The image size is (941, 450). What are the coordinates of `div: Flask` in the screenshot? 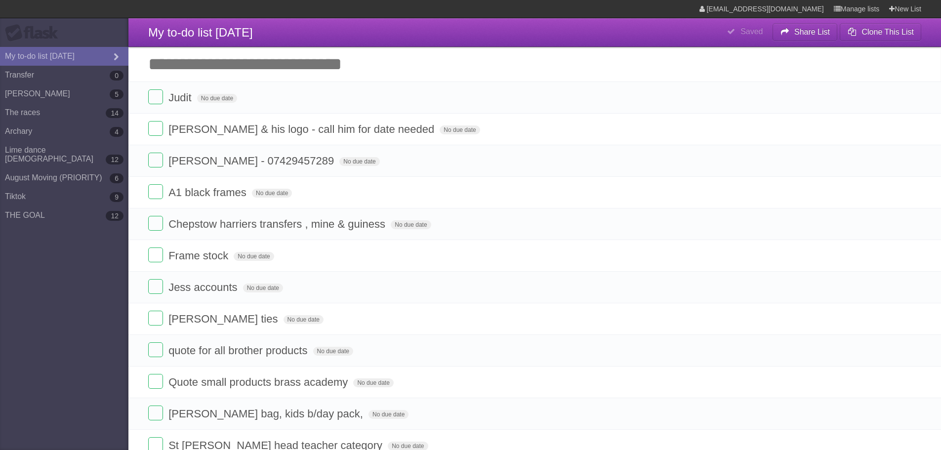 It's located at (35, 33).